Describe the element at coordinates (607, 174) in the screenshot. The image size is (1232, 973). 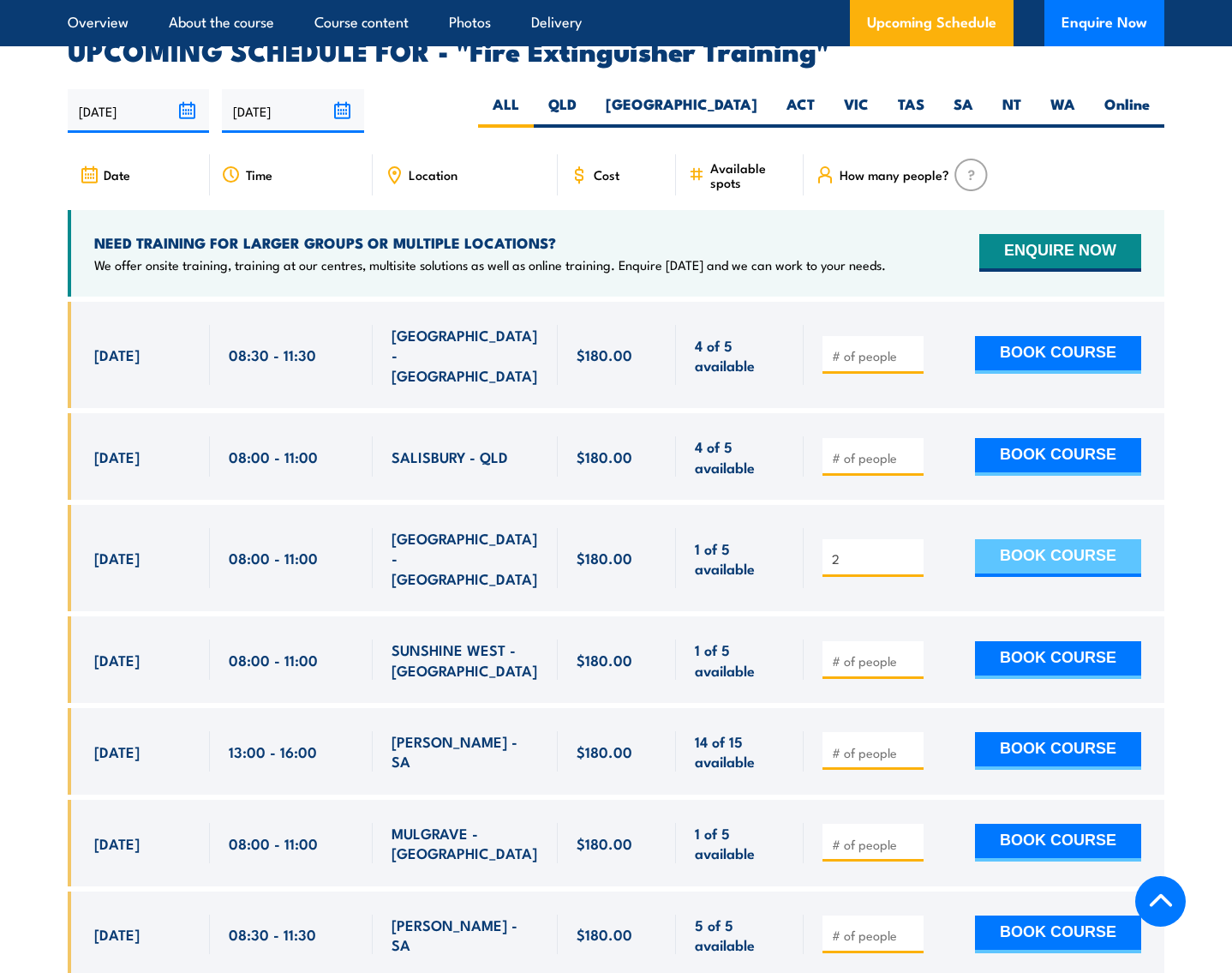
I see `span: Cost` at that location.